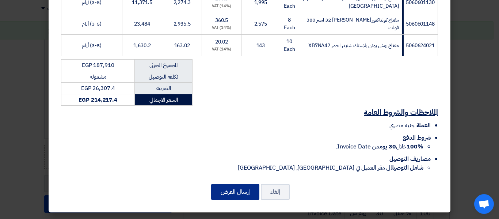 This screenshot has height=219, width=499. I want to click on u: الملاحظات والشروط العامة, so click(401, 112).